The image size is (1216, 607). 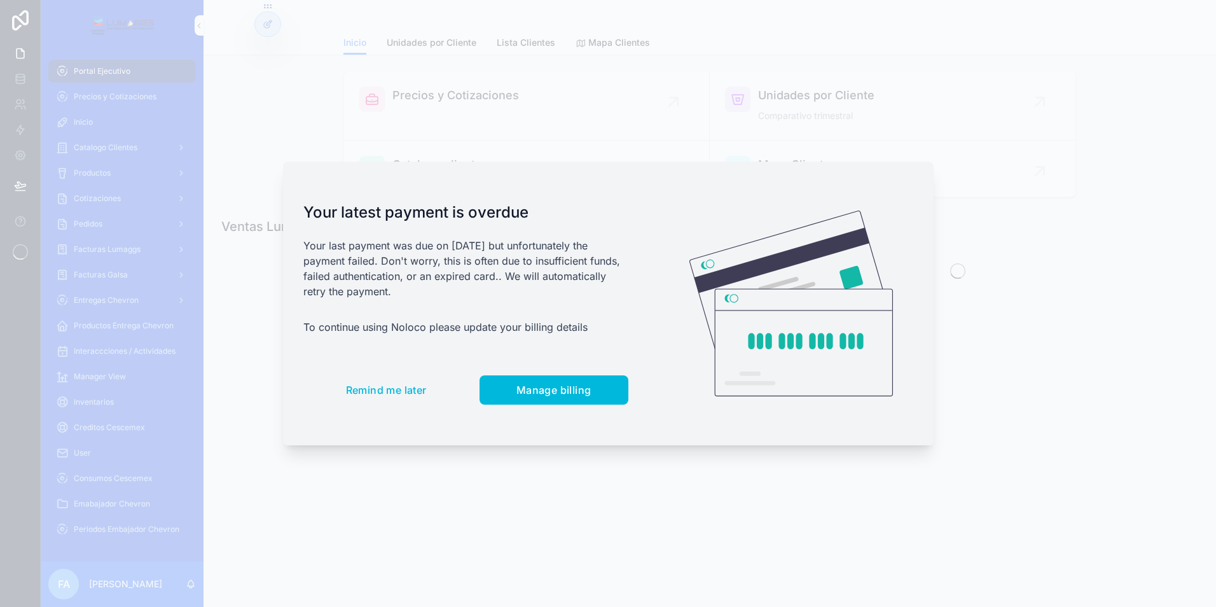 I want to click on a: Manage billing, so click(x=554, y=390).